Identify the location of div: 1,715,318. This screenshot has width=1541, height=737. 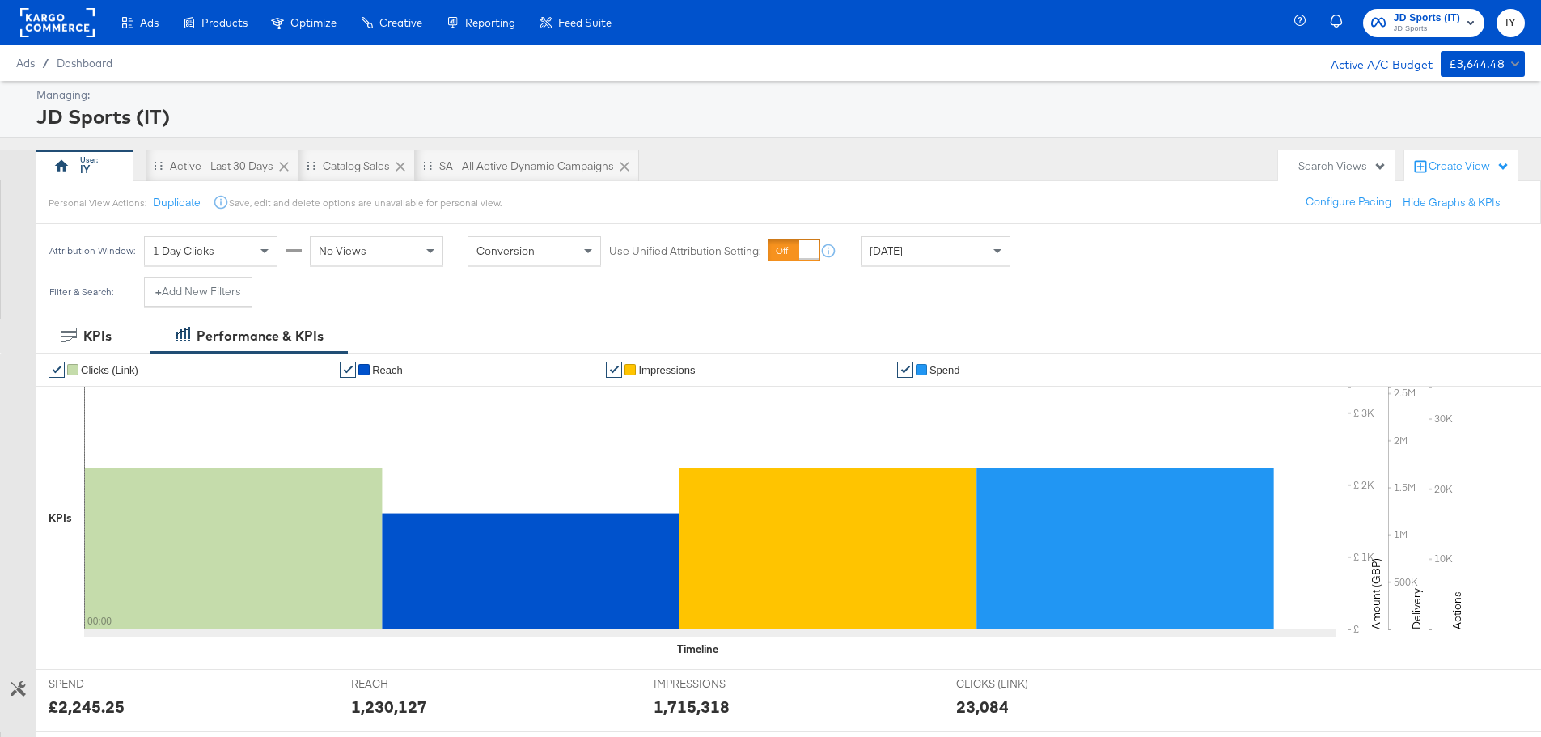
(692, 706).